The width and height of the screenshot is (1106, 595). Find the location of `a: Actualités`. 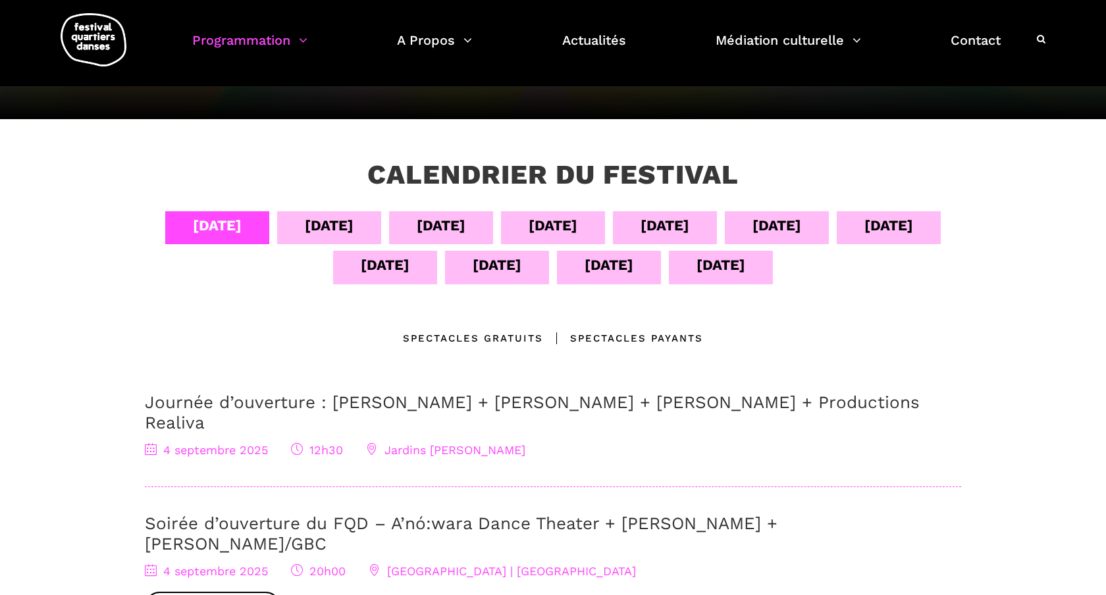

a: Actualités is located at coordinates (594, 48).